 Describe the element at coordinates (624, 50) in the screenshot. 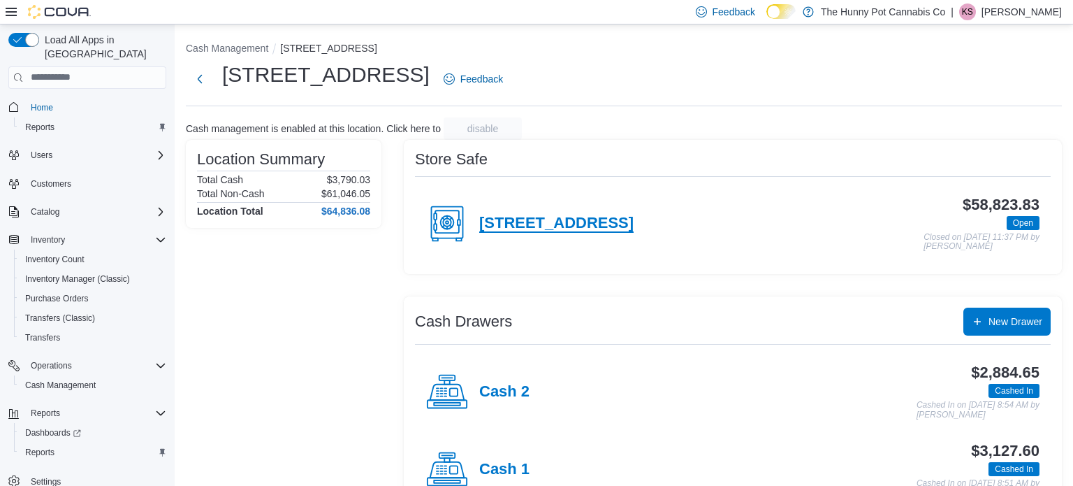

I see `nav: An example of EuiBreadcrumbs` at that location.